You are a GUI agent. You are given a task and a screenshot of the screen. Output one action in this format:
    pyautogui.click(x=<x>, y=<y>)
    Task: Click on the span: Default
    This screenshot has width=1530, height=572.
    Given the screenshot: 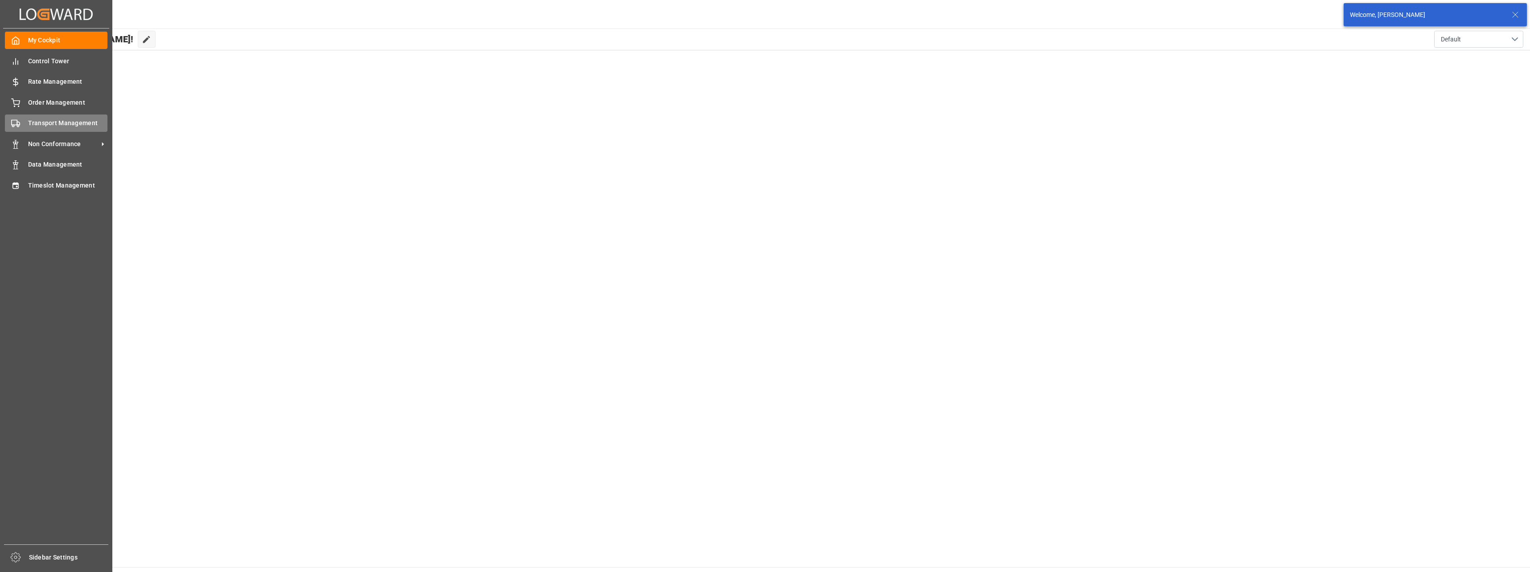 What is the action you would take?
    pyautogui.click(x=1451, y=39)
    